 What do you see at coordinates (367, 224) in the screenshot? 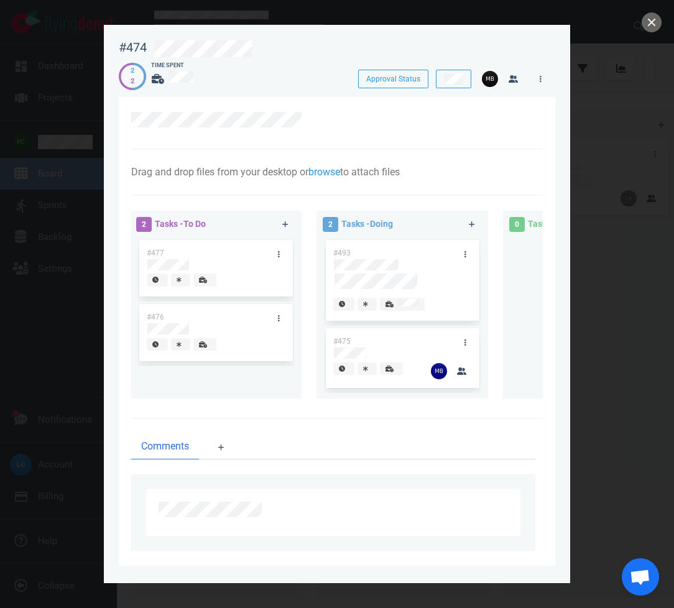
I see `span: Tasks - Doing` at bounding box center [367, 224].